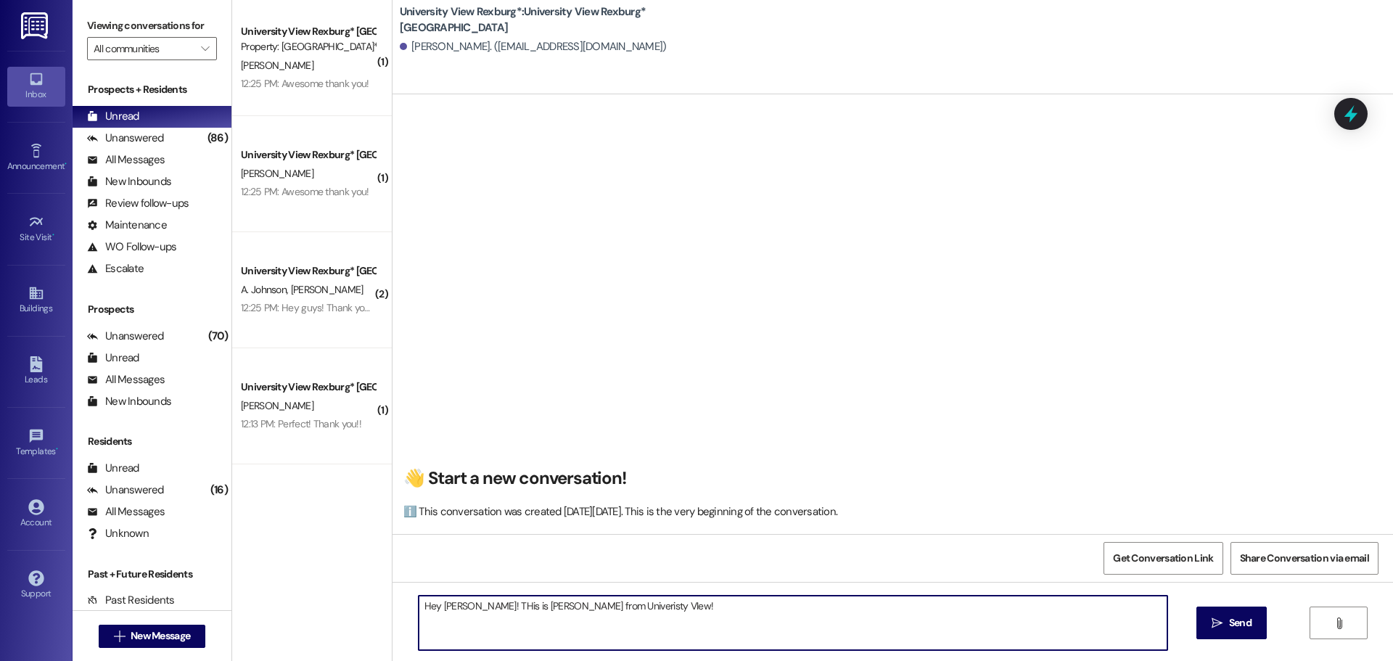  What do you see at coordinates (152, 309) in the screenshot?
I see `div: Prospects` at bounding box center [152, 309].